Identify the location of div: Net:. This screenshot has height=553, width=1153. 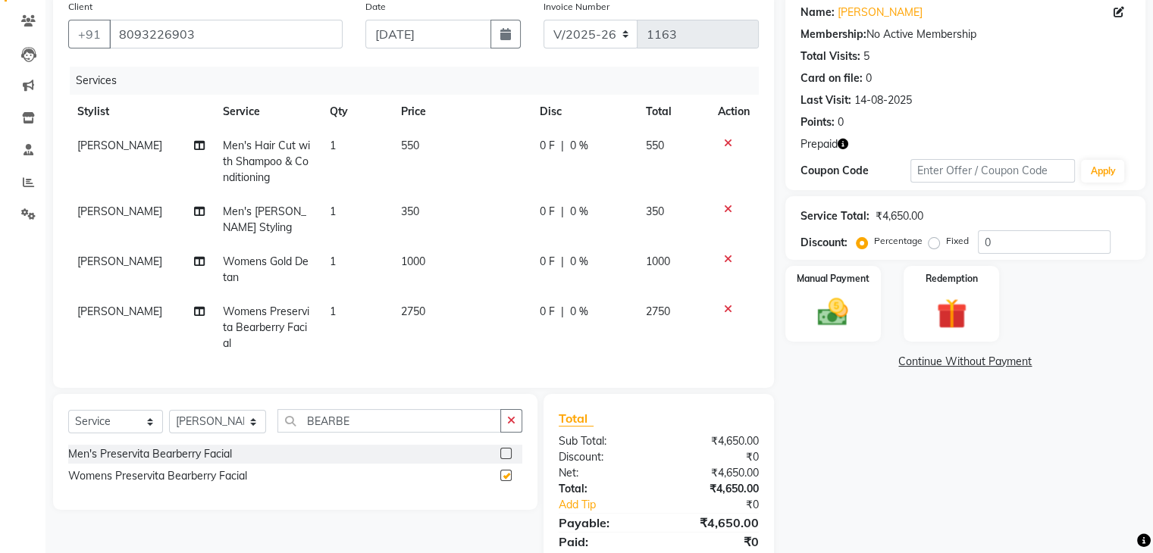
(603, 473).